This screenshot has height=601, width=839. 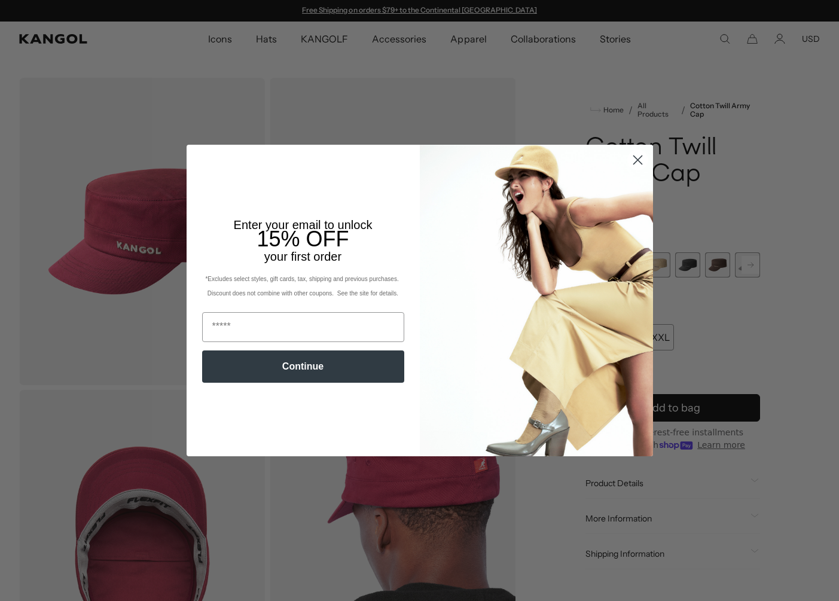 What do you see at coordinates (303, 286) in the screenshot?
I see `span: *Excludes select styles, gift cards, tax, shipping and previous purchases. Discount does not comb...` at bounding box center [303, 286].